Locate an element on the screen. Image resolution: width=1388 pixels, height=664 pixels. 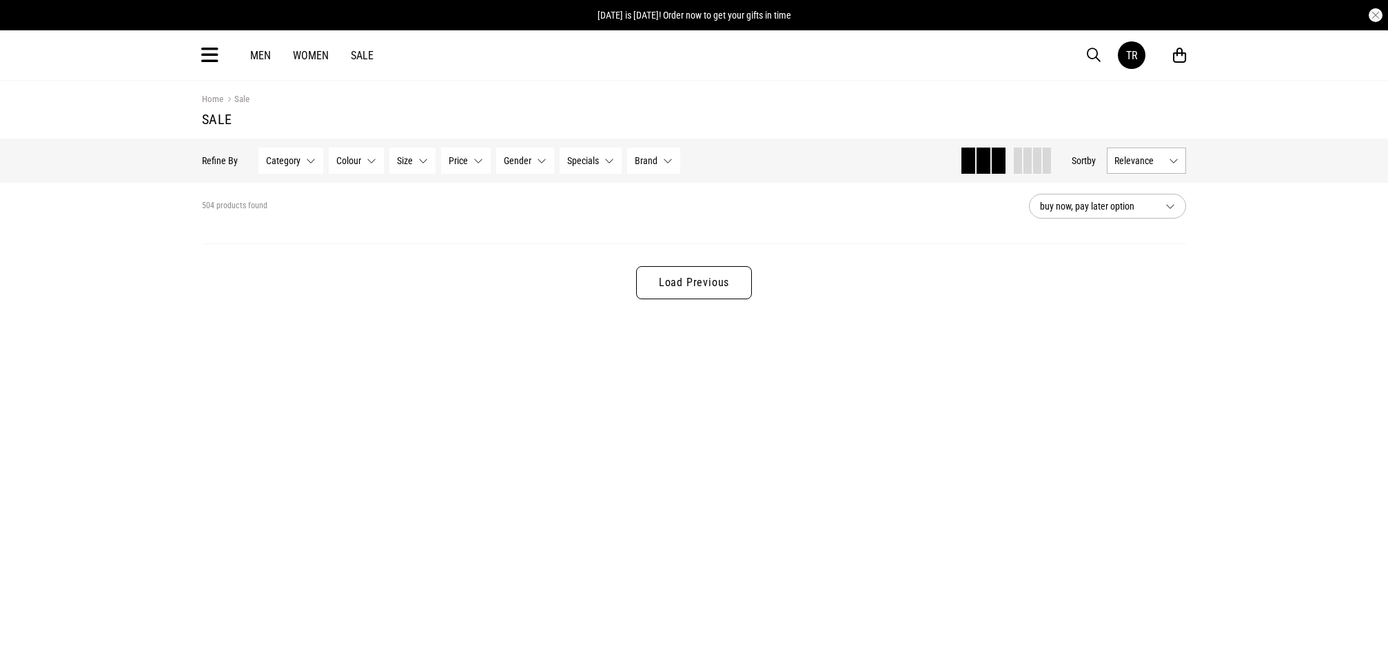
a: Men is located at coordinates (261, 55).